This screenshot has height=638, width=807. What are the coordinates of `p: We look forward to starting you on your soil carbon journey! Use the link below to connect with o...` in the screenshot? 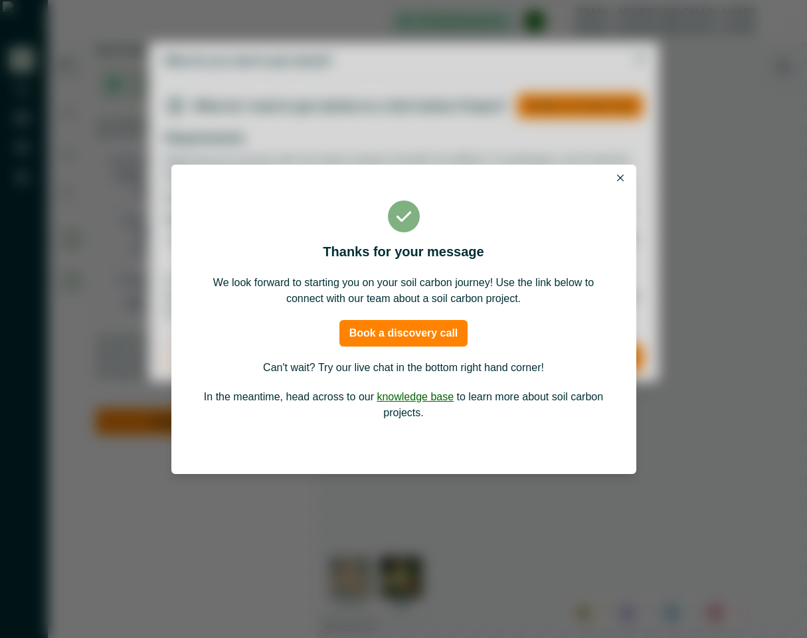 It's located at (404, 291).